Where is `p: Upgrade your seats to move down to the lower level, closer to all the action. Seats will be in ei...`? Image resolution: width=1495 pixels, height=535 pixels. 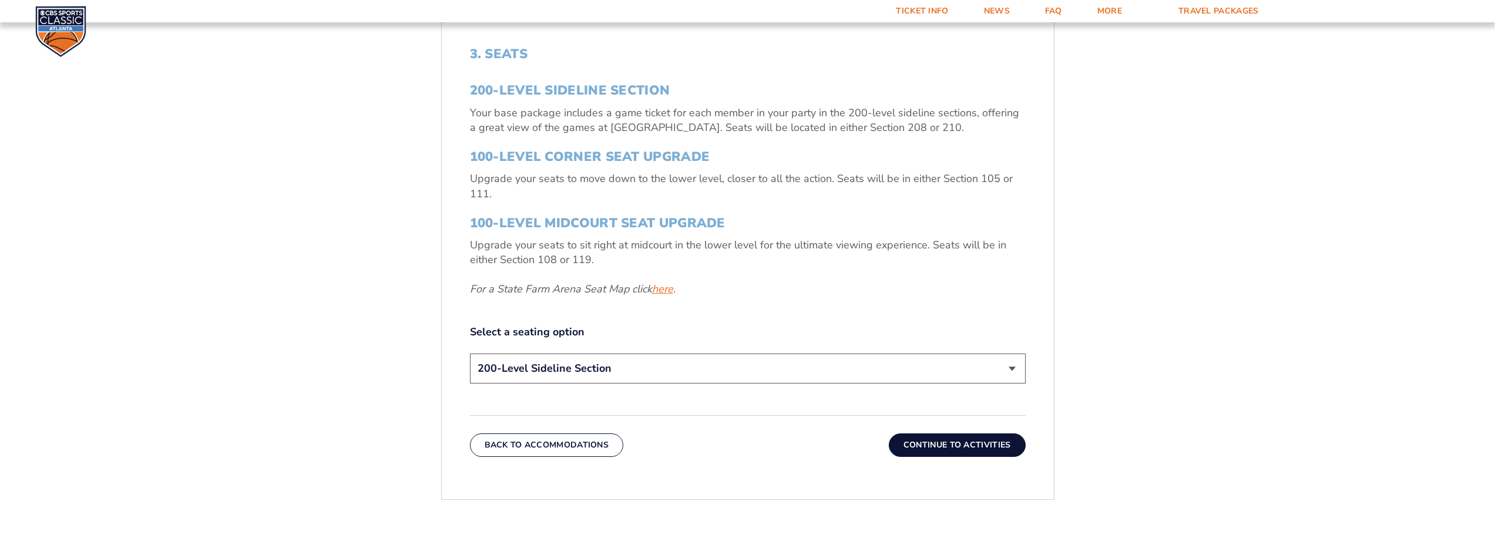
p: Upgrade your seats to move down to the lower level, closer to all the action. Seats will be in ei... is located at coordinates (748, 186).